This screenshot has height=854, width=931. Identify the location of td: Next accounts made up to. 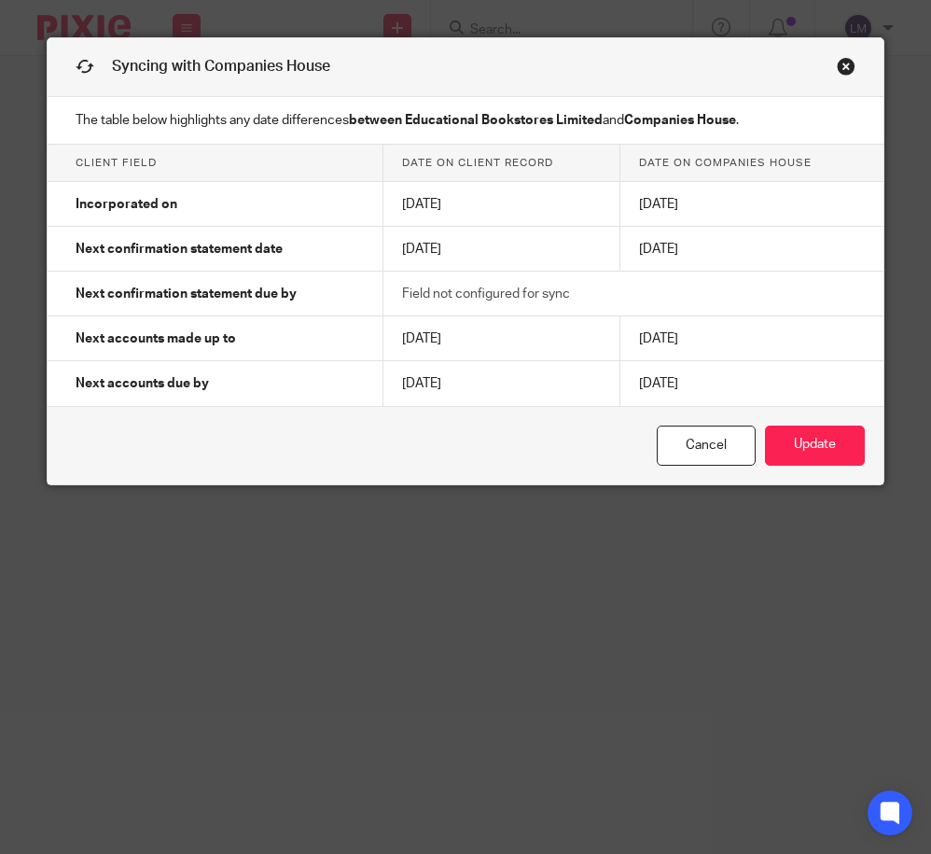
(215, 339).